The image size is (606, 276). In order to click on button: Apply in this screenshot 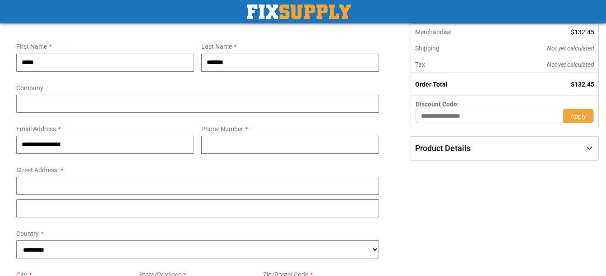, I will do `click(579, 116)`.